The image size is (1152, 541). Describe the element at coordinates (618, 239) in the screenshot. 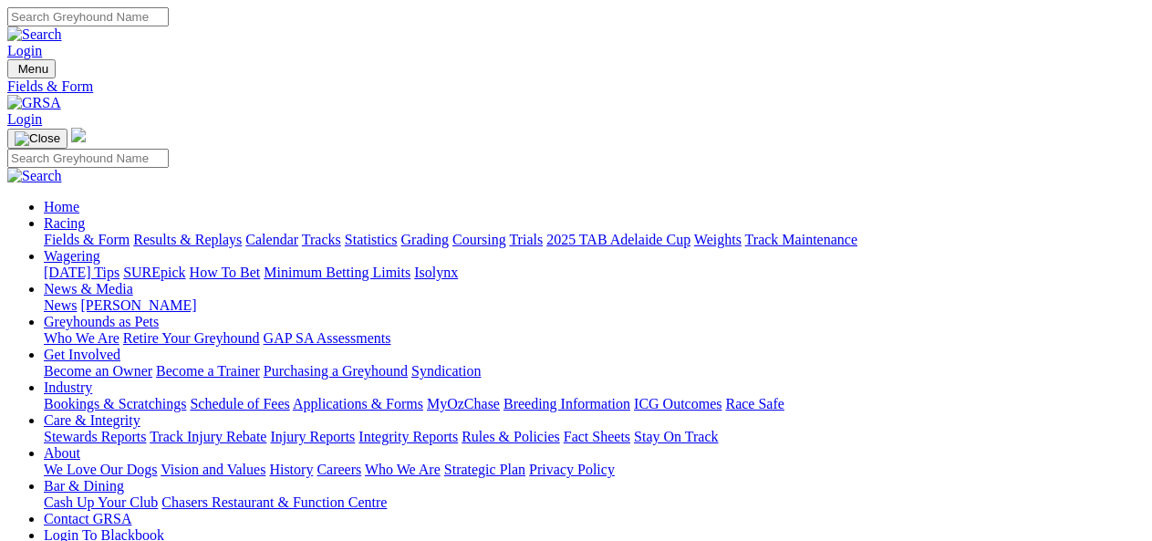

I see `a: 2025 TAB Adelaide Cup` at that location.